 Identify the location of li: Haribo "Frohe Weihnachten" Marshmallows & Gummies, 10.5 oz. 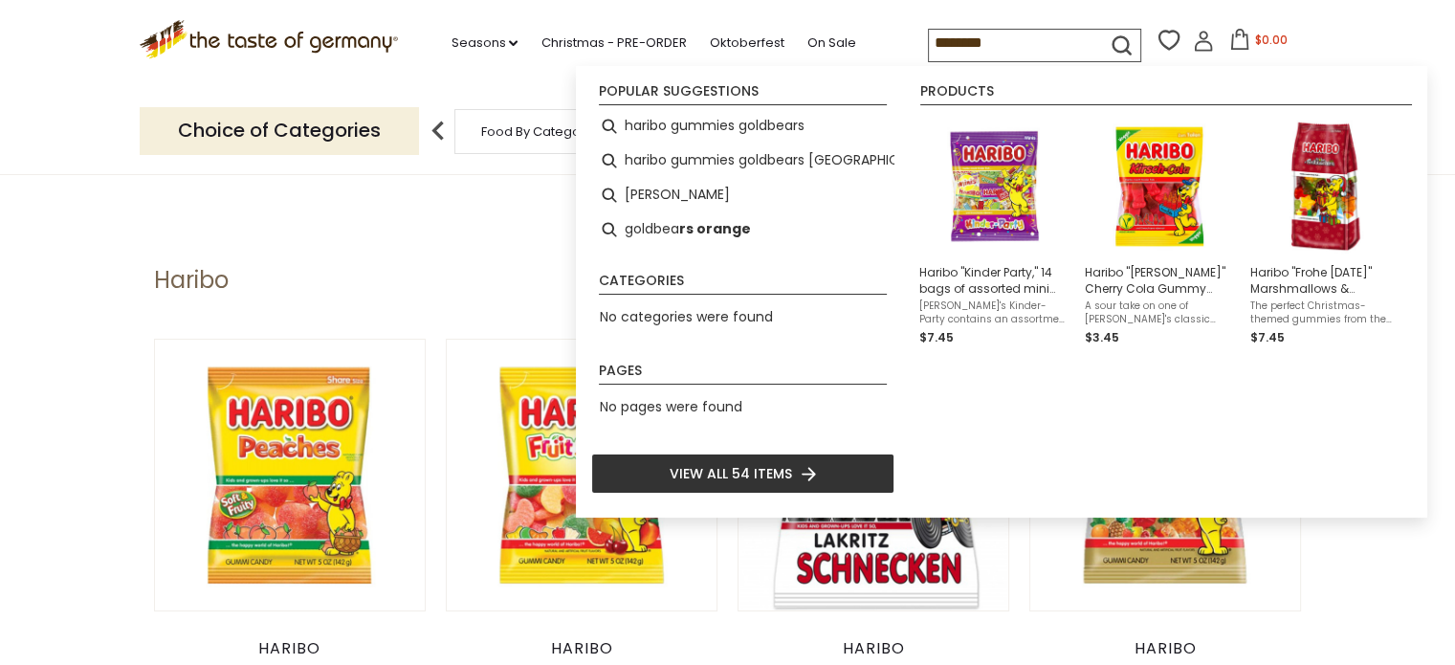
(1325, 232).